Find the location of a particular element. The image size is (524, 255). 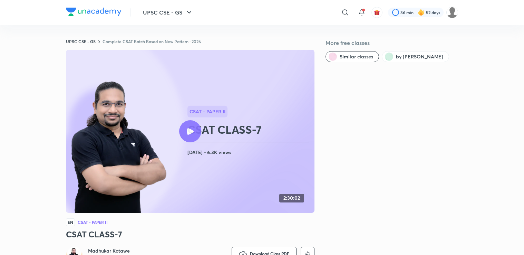

h6: Madhukar Kotawe is located at coordinates (117, 251).